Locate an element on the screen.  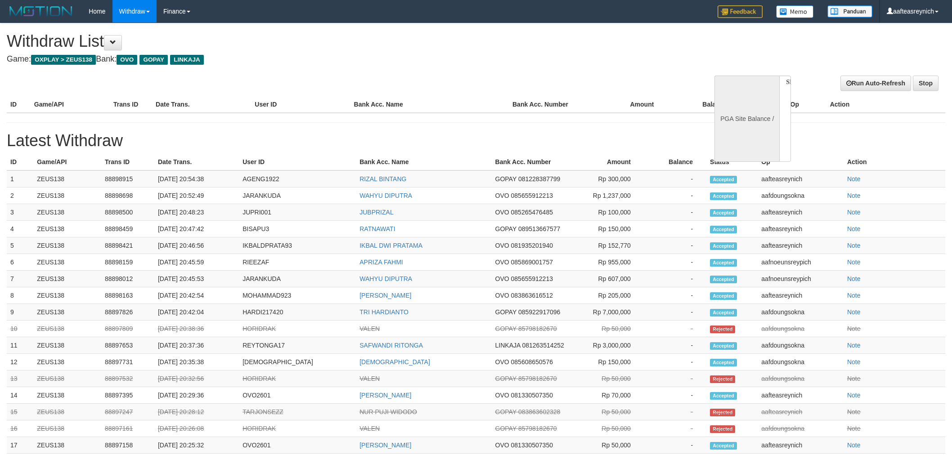
h1: Latest Withdraw is located at coordinates (476, 141).